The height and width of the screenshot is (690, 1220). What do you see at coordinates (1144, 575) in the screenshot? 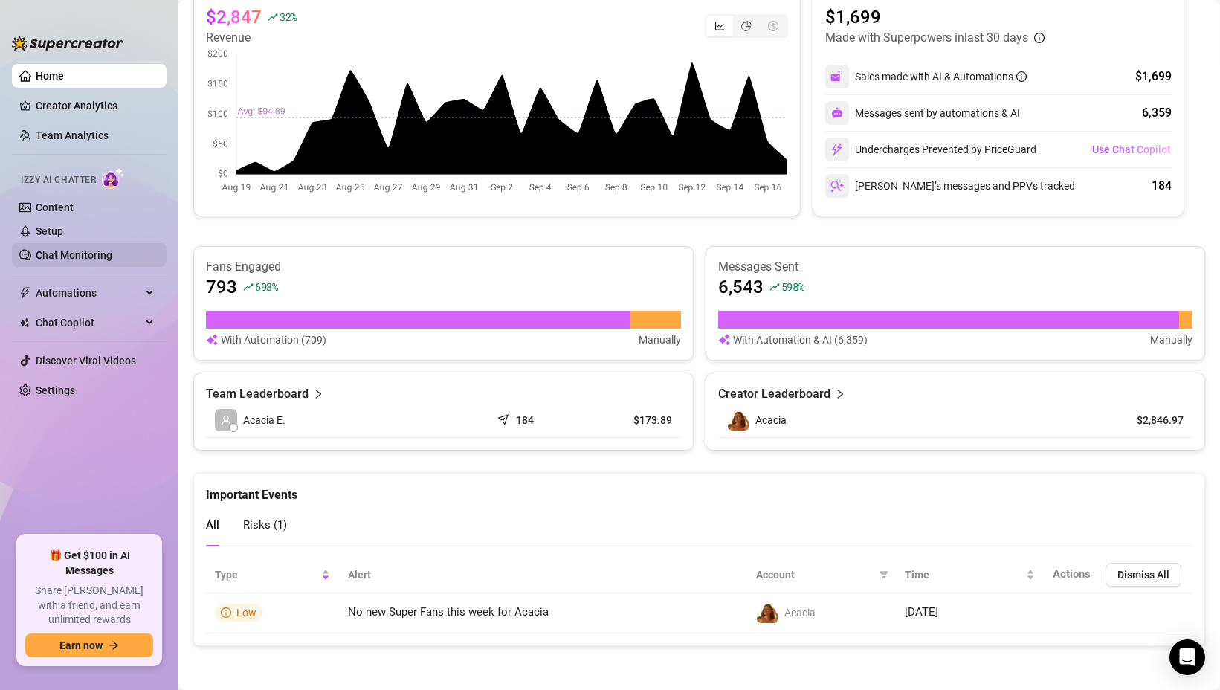
I see `span: Dismiss All` at bounding box center [1144, 575].